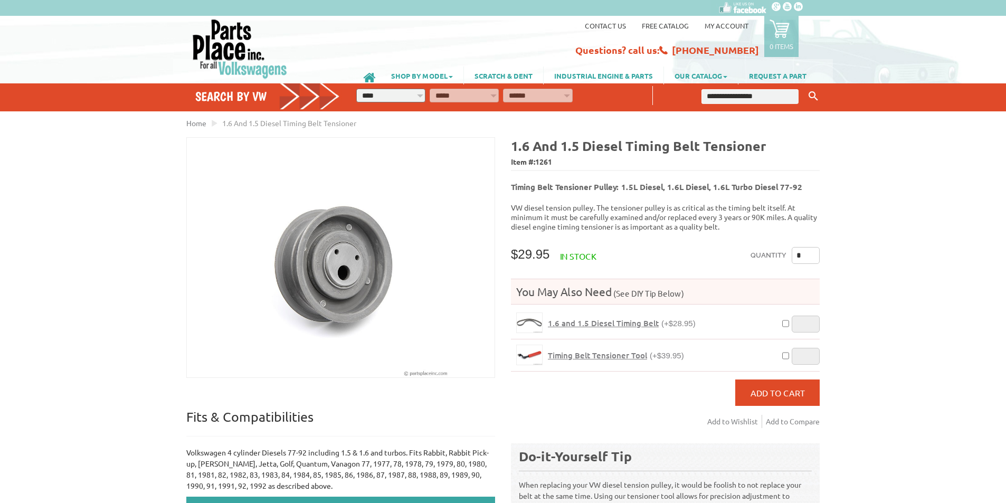 This screenshot has height=503, width=1006. What do you see at coordinates (341, 469) in the screenshot?
I see `p: Volkswagen 4 cylinder Diesels 77-92 including 1.5 & 1.6 and turbos. Fits Rabbit, Rabbit Pick-up, ...` at bounding box center [341, 469].